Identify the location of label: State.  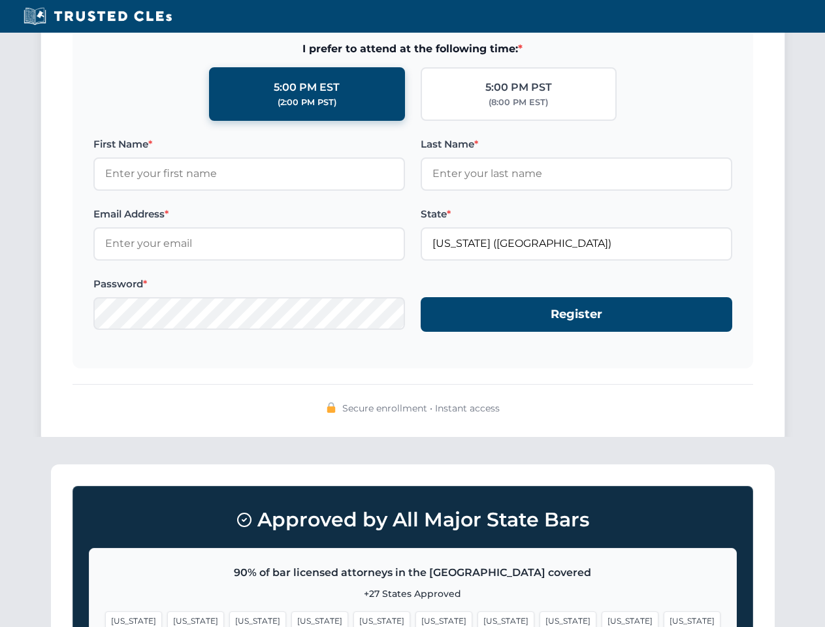
(576, 214).